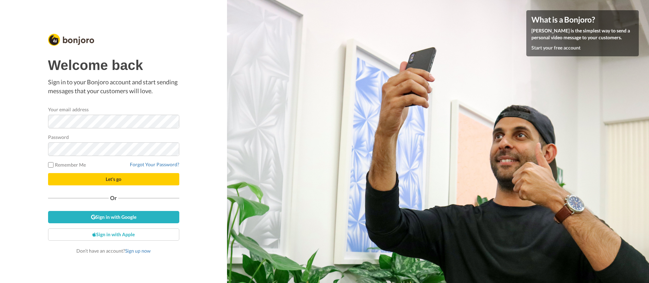 This screenshot has width=649, height=283. What do you see at coordinates (155, 164) in the screenshot?
I see `a: Forgot Your Password?` at bounding box center [155, 164].